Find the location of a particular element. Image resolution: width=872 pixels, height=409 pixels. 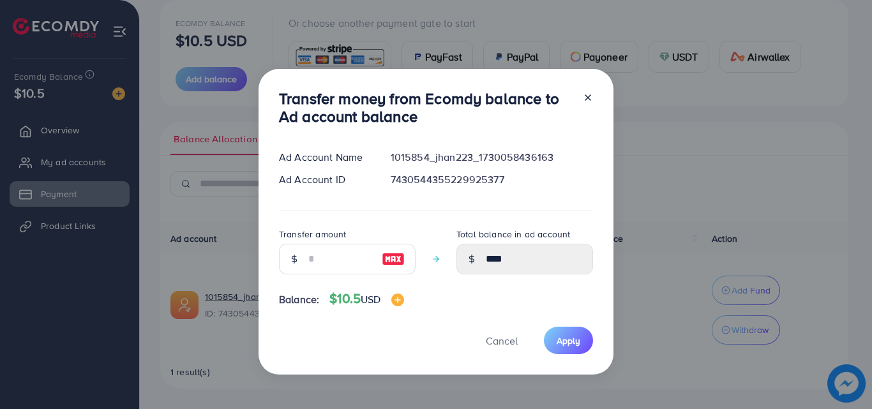

div: Ad Account Name is located at coordinates (324, 157).